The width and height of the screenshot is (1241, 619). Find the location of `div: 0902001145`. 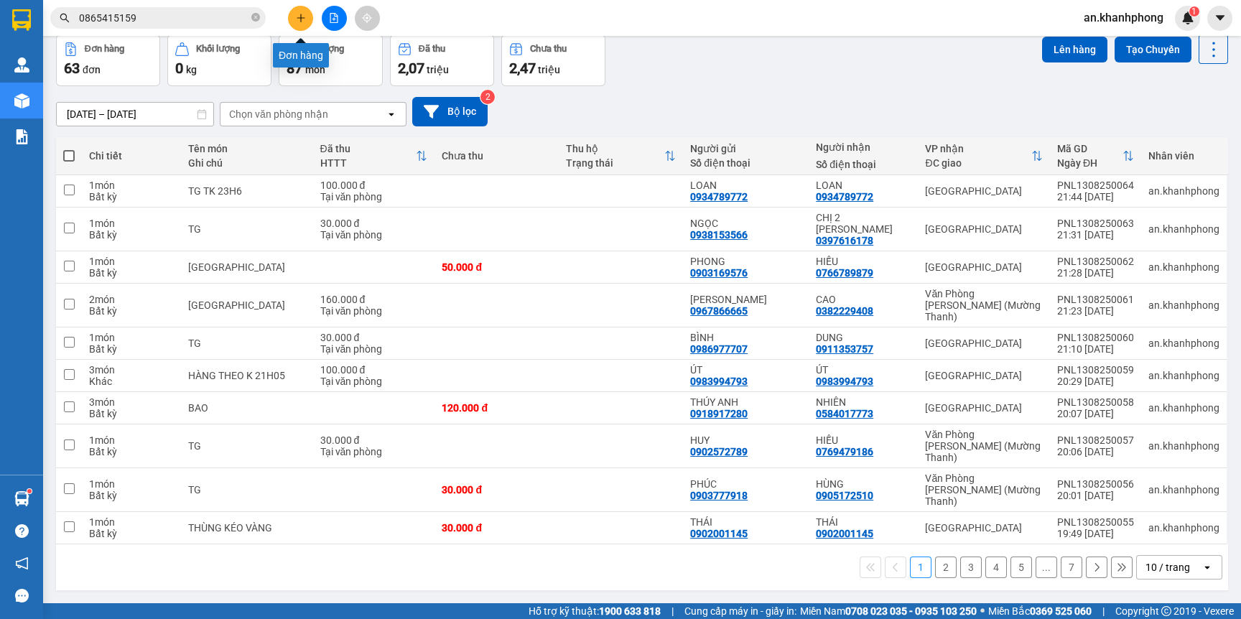

div: 0902001145 is located at coordinates (719, 533).